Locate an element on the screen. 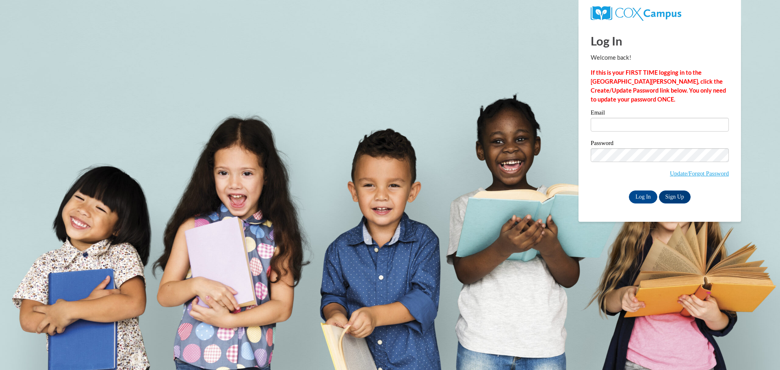 The width and height of the screenshot is (780, 370). a: Sign Up is located at coordinates (675, 197).